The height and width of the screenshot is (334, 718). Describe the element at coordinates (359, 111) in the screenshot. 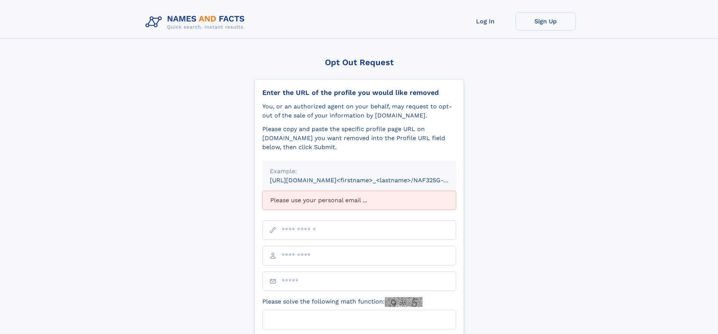

I see `div: You, or an authorized agent on your behalf, may request to opt-out of the sale of your informatio...` at that location.